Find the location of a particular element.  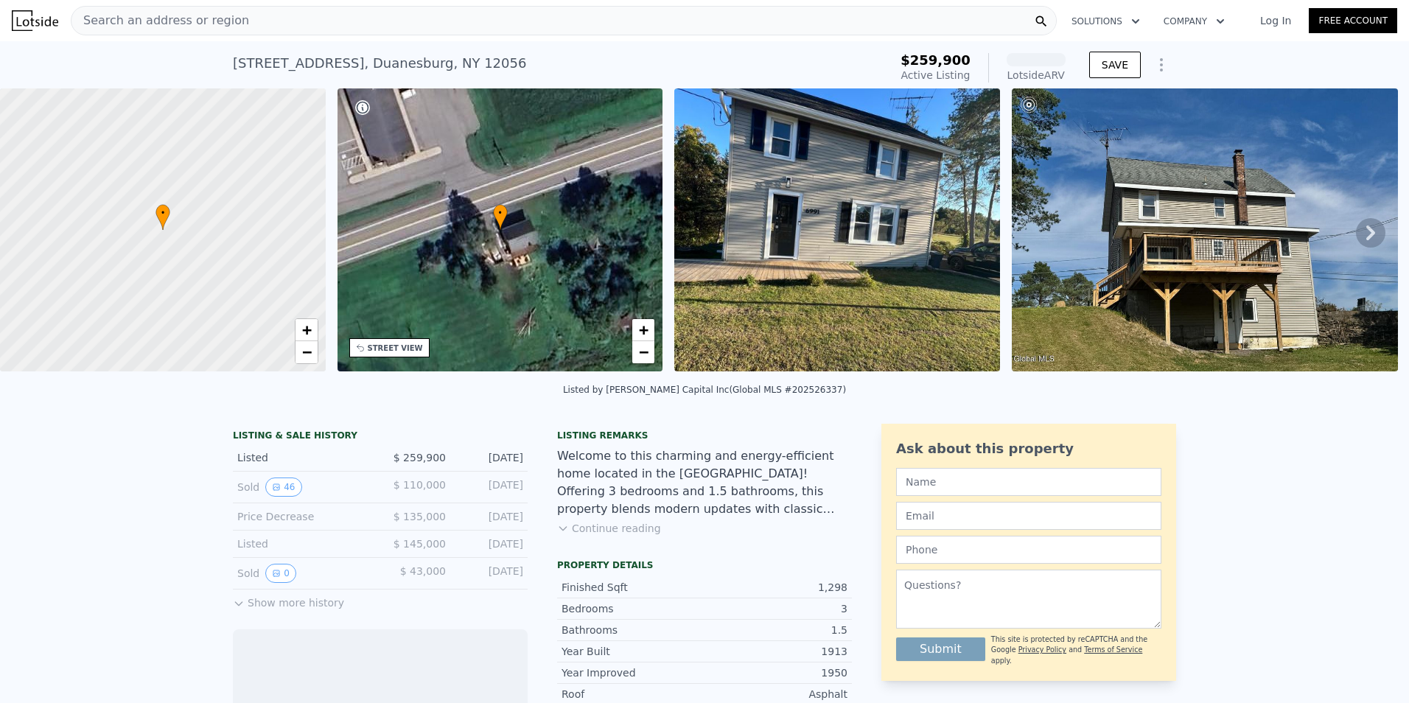

div: 1950 is located at coordinates (776, 673).